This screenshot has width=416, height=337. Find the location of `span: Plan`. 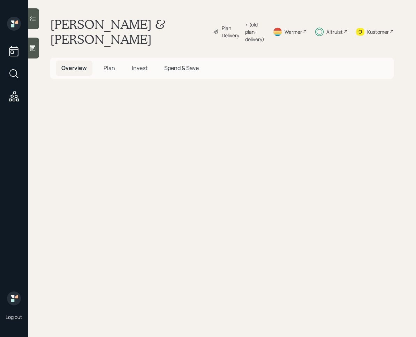

span: Plan is located at coordinates (109, 68).